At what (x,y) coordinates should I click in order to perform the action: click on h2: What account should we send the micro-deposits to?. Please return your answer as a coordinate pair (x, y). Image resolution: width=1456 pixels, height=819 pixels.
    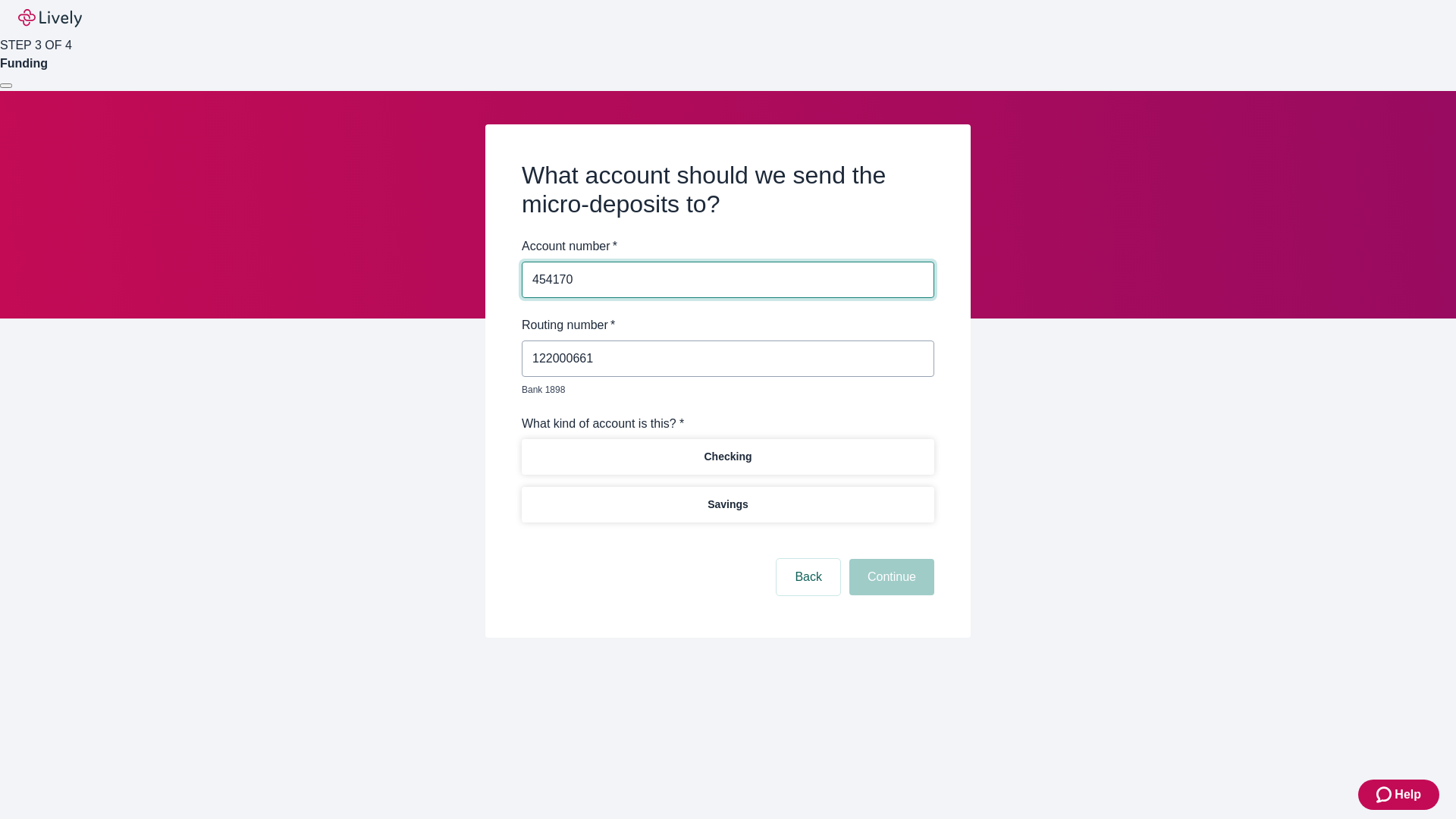
    Looking at the image, I should click on (728, 190).